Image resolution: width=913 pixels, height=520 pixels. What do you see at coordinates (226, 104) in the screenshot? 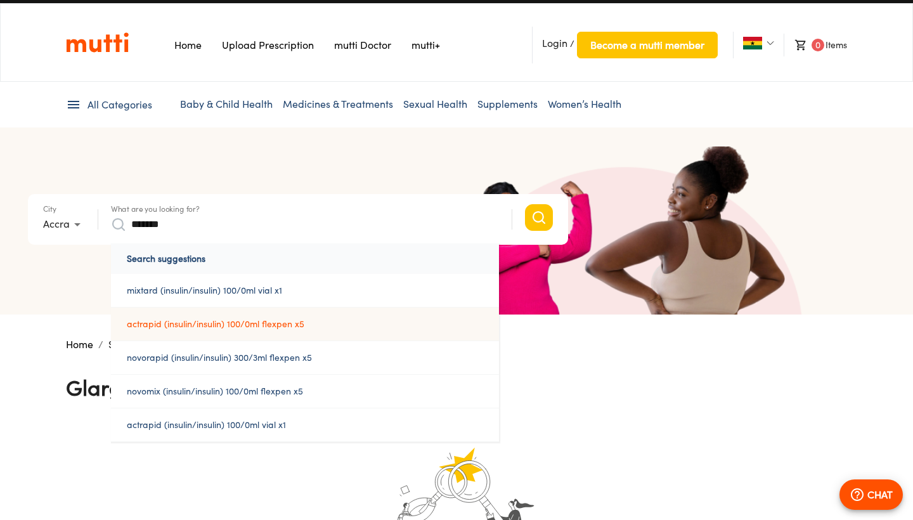
I see `a: Baby & Child Health` at bounding box center [226, 104].